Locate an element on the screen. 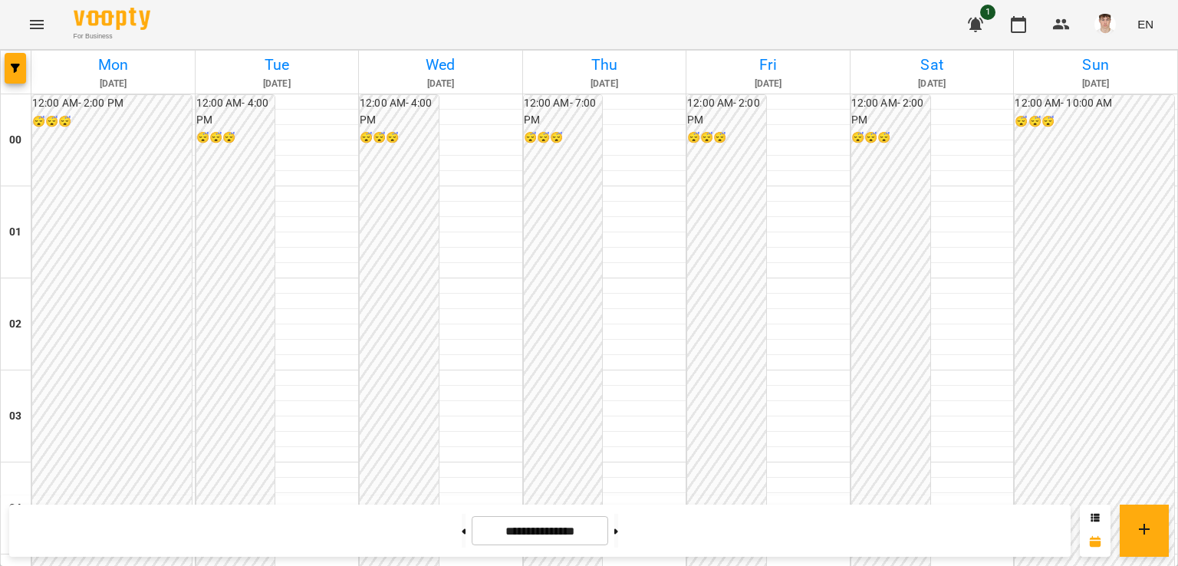 The width and height of the screenshot is (1178, 566). span: For Business is located at coordinates (112, 36).